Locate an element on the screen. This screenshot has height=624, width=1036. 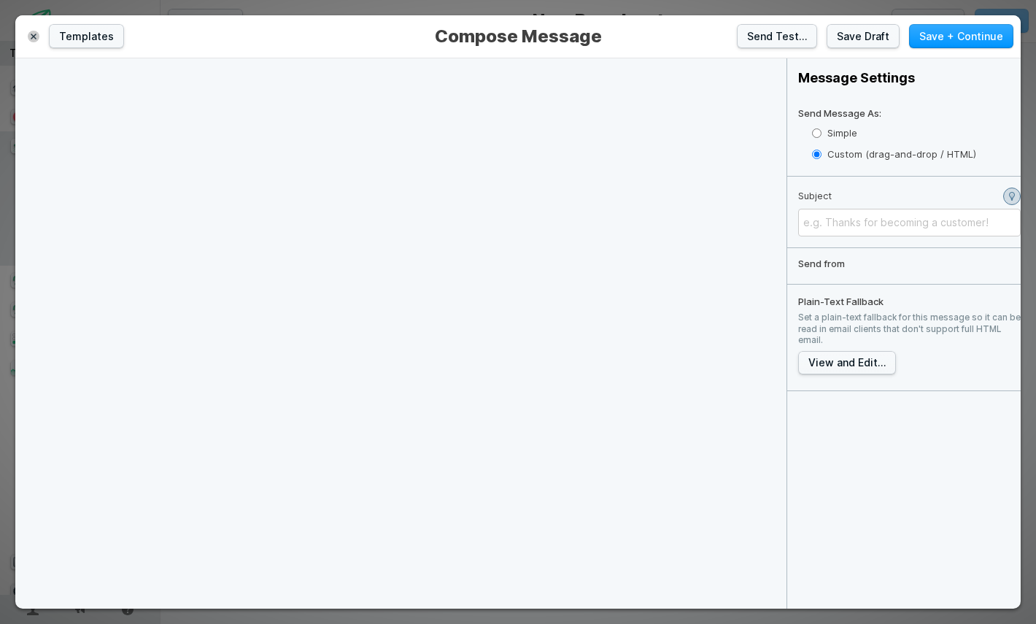
span: Compose Message is located at coordinates (518, 36).